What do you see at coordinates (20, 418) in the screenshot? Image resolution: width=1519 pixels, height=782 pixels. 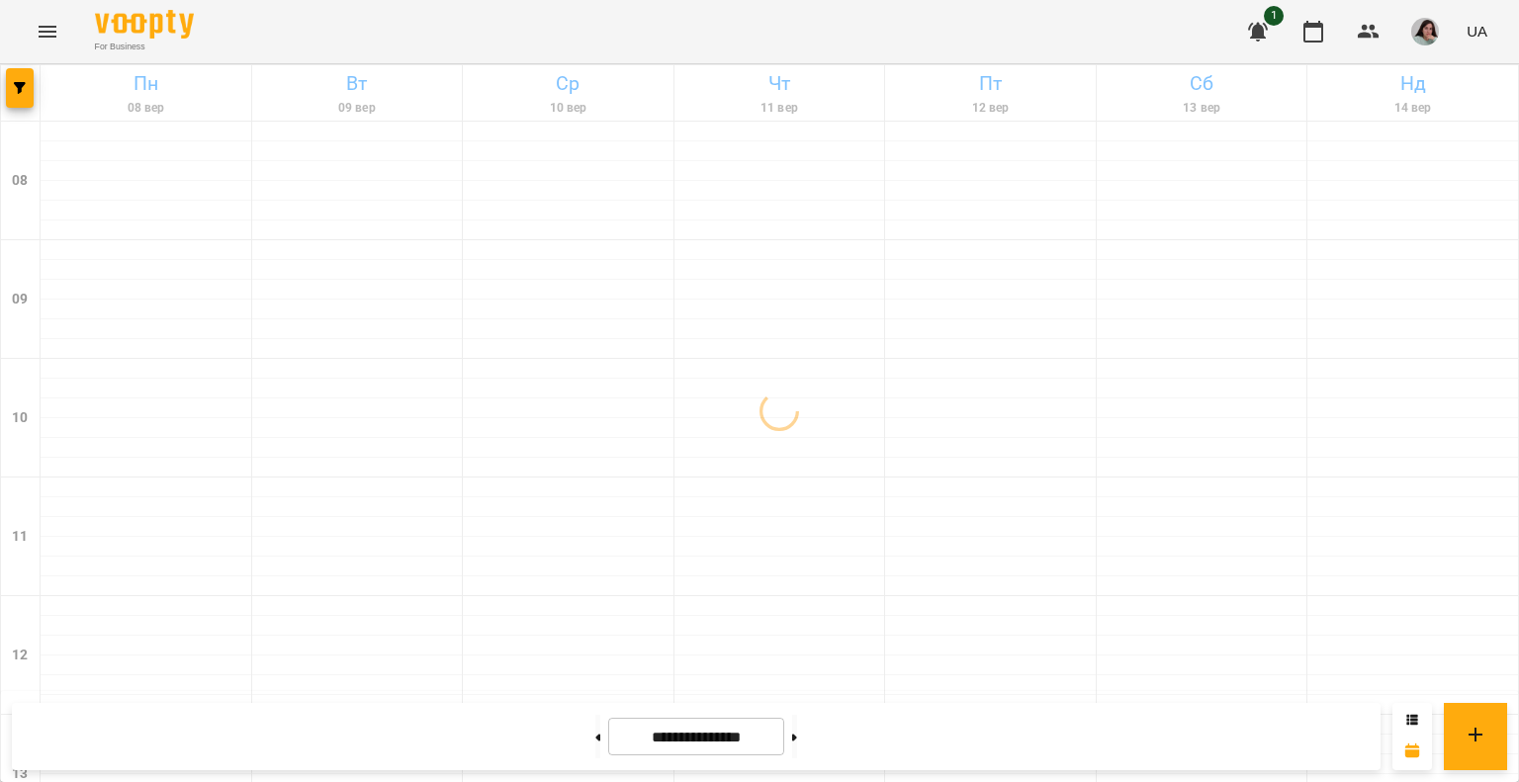 I see `h6: 10` at bounding box center [20, 418].